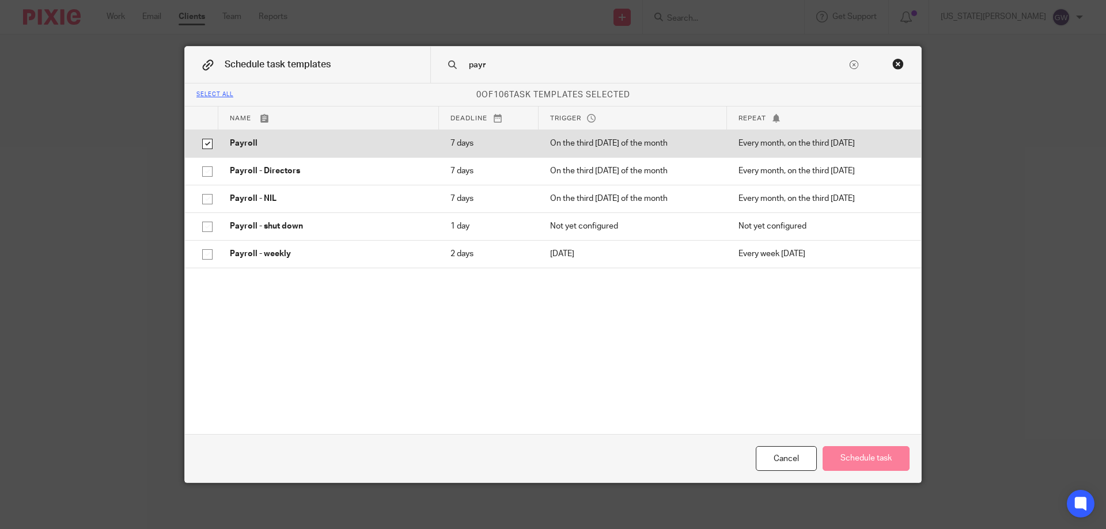 Image resolution: width=1106 pixels, height=529 pixels. Describe the element at coordinates (501, 95) in the screenshot. I see `span: 106` at that location.